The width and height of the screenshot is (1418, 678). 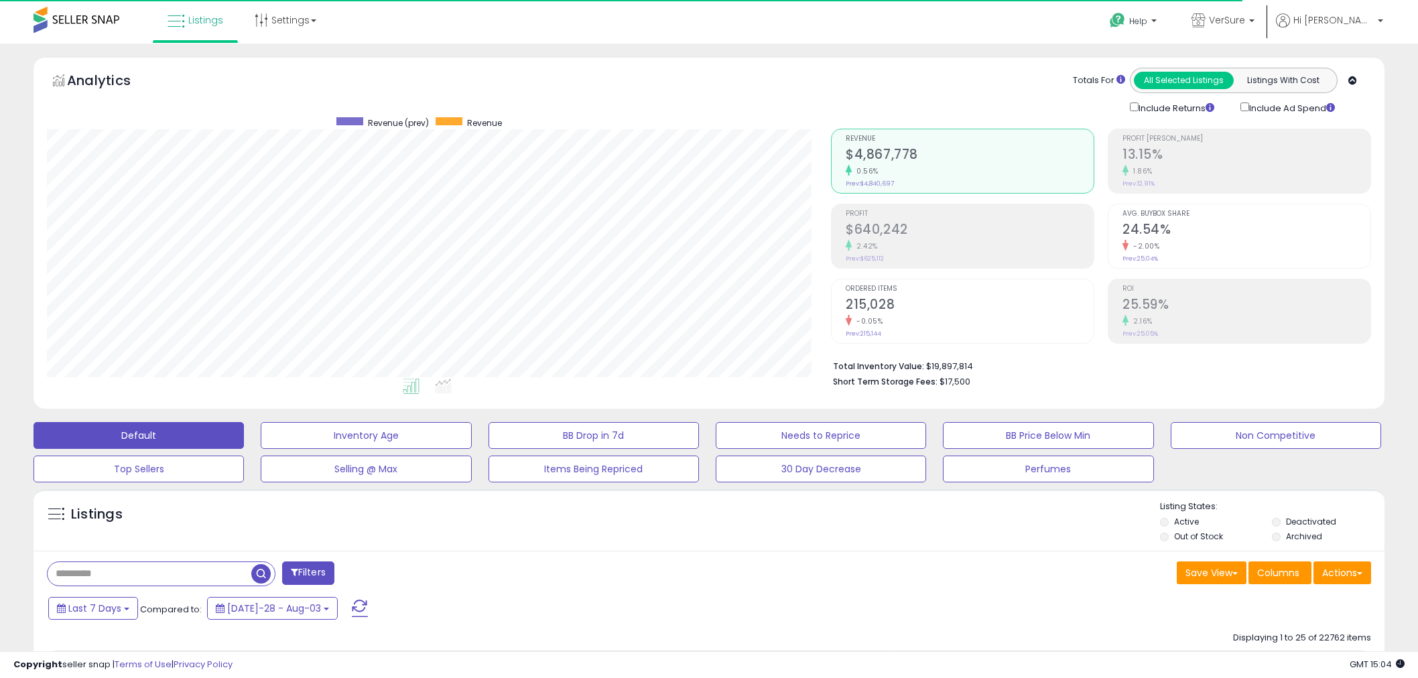 I want to click on small: 1.86%, so click(x=1141, y=171).